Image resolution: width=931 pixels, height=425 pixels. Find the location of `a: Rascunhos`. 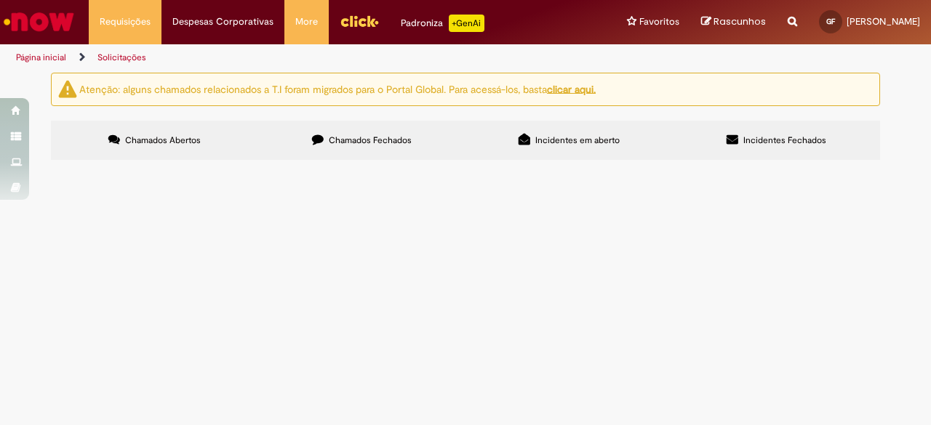

a: Rascunhos is located at coordinates (733, 22).